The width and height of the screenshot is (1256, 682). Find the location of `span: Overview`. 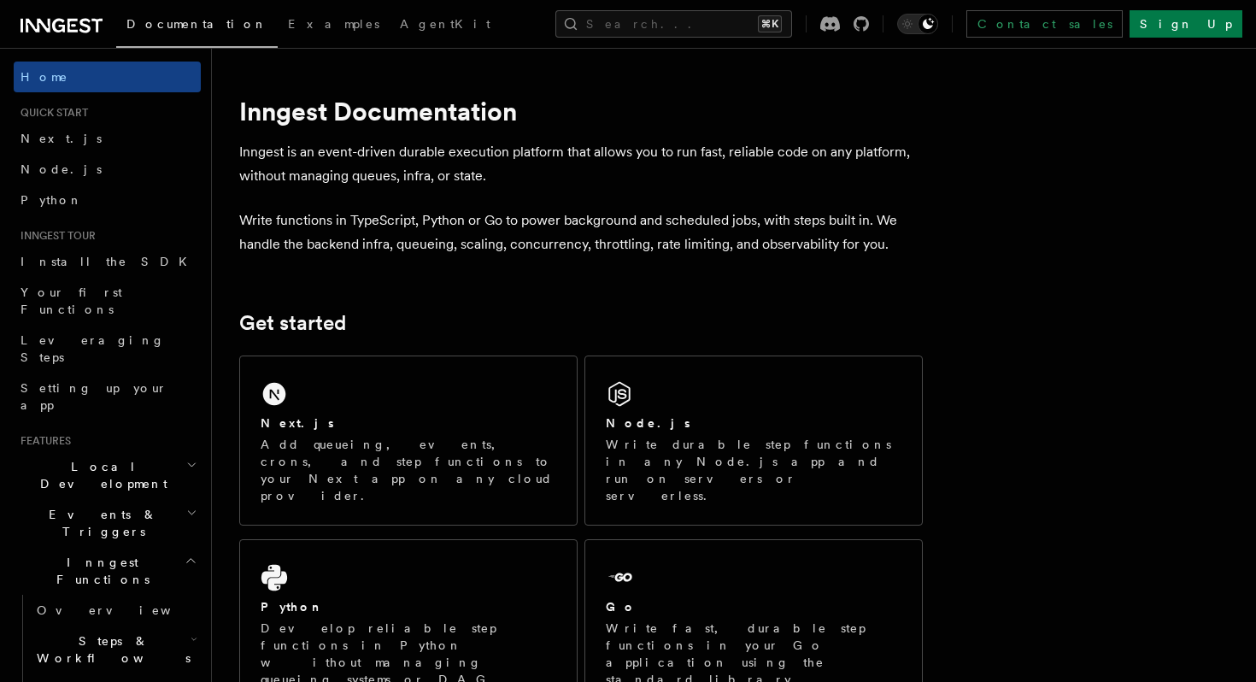

span: Overview is located at coordinates (125, 610).